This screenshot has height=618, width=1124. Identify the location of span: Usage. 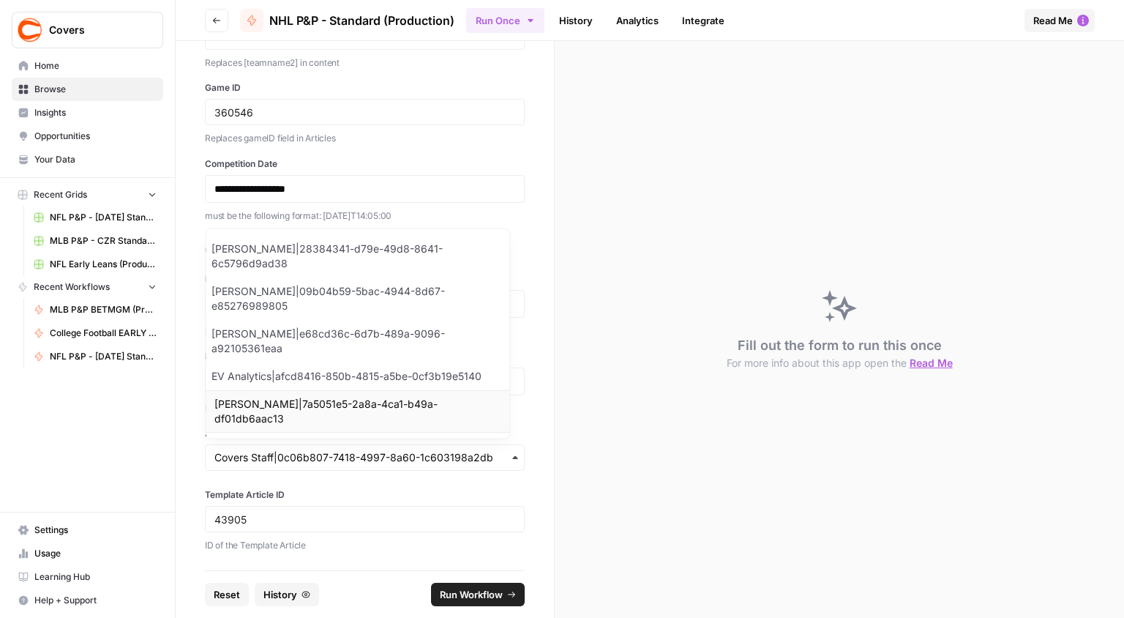
(95, 553).